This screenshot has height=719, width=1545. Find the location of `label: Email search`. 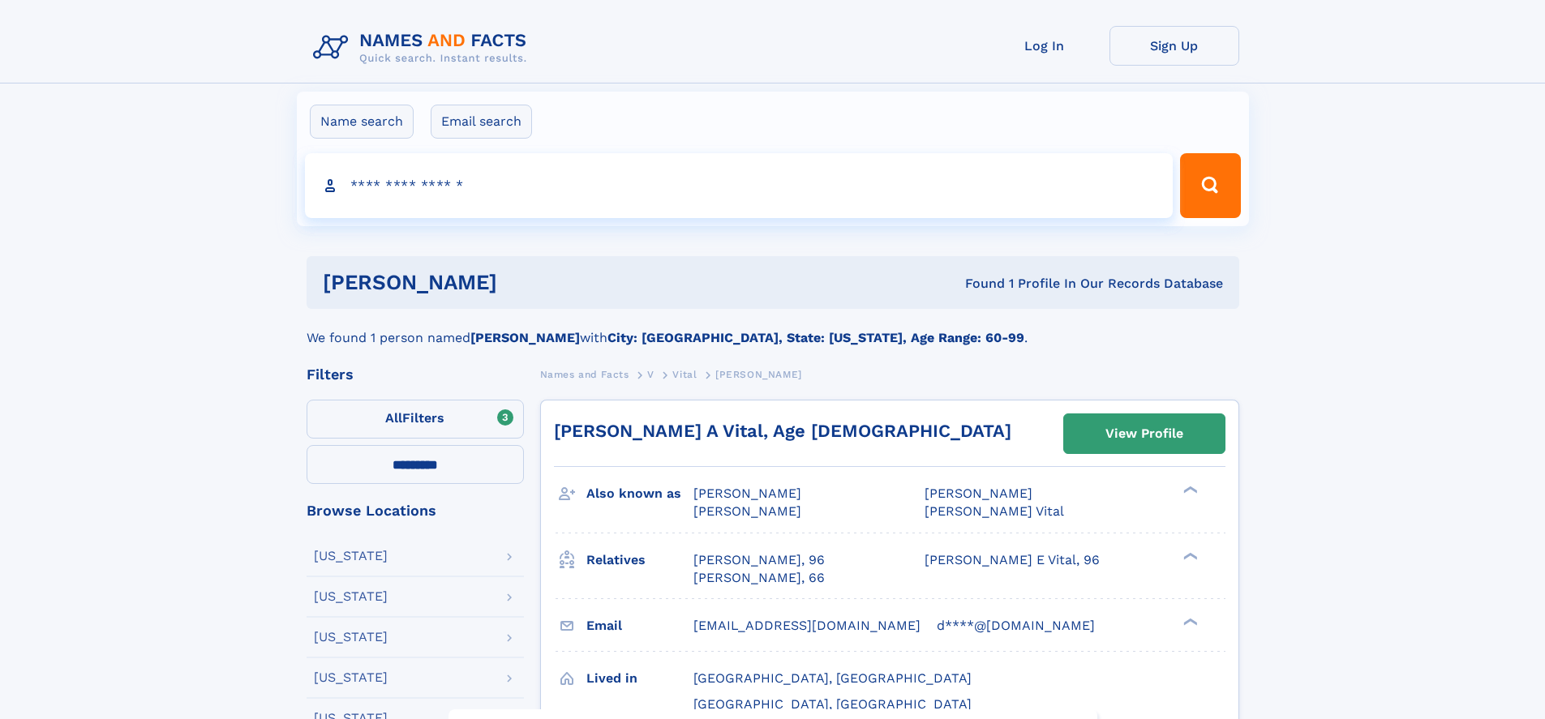

label: Email search is located at coordinates (481, 122).